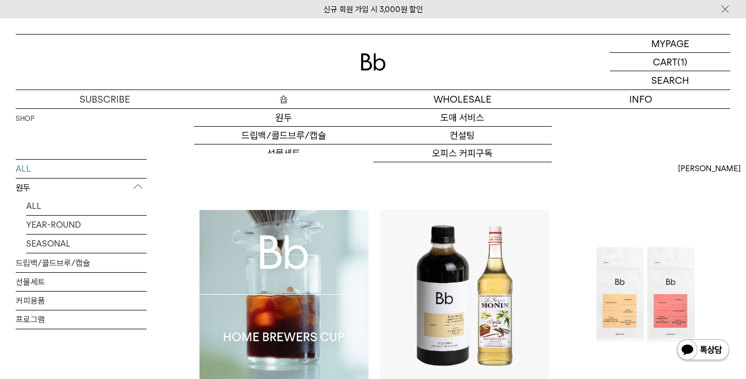  I want to click on a: 토스트 콜드브루 x 바닐라 시럽 세트, so click(464, 294).